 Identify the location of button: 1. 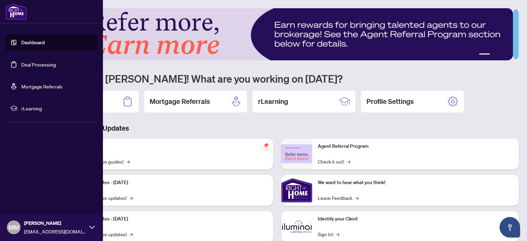
(484, 55).